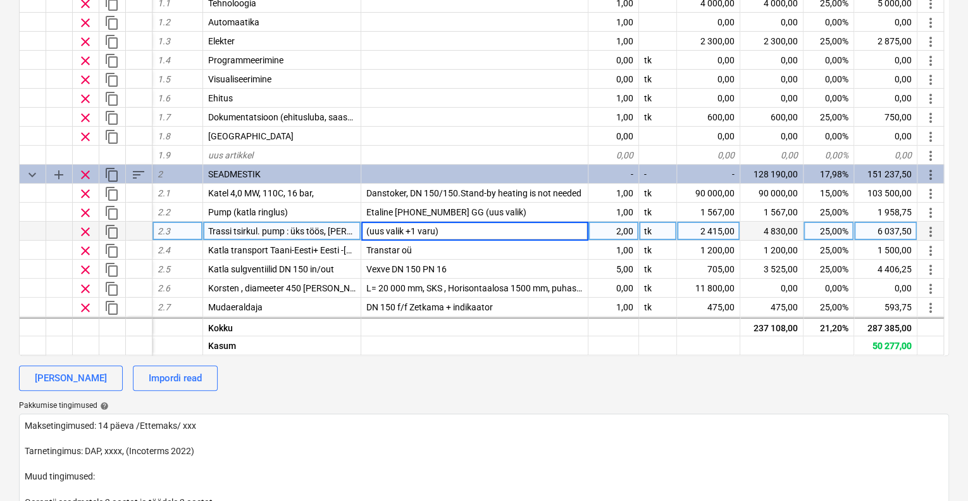 The width and height of the screenshot is (968, 501). I want to click on div: 2 875,00, so click(886, 41).